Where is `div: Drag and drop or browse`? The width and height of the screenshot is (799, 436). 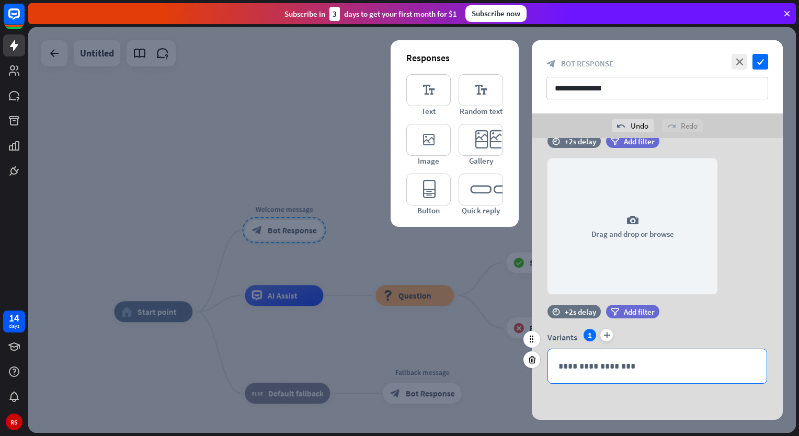 div: Drag and drop or browse is located at coordinates (632, 226).